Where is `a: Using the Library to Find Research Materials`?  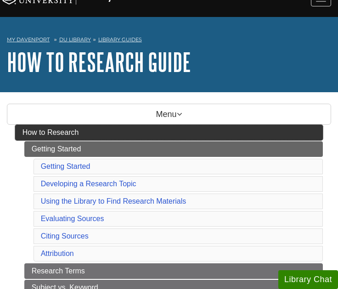
a: Using the Library to Find Research Materials is located at coordinates (113, 201).